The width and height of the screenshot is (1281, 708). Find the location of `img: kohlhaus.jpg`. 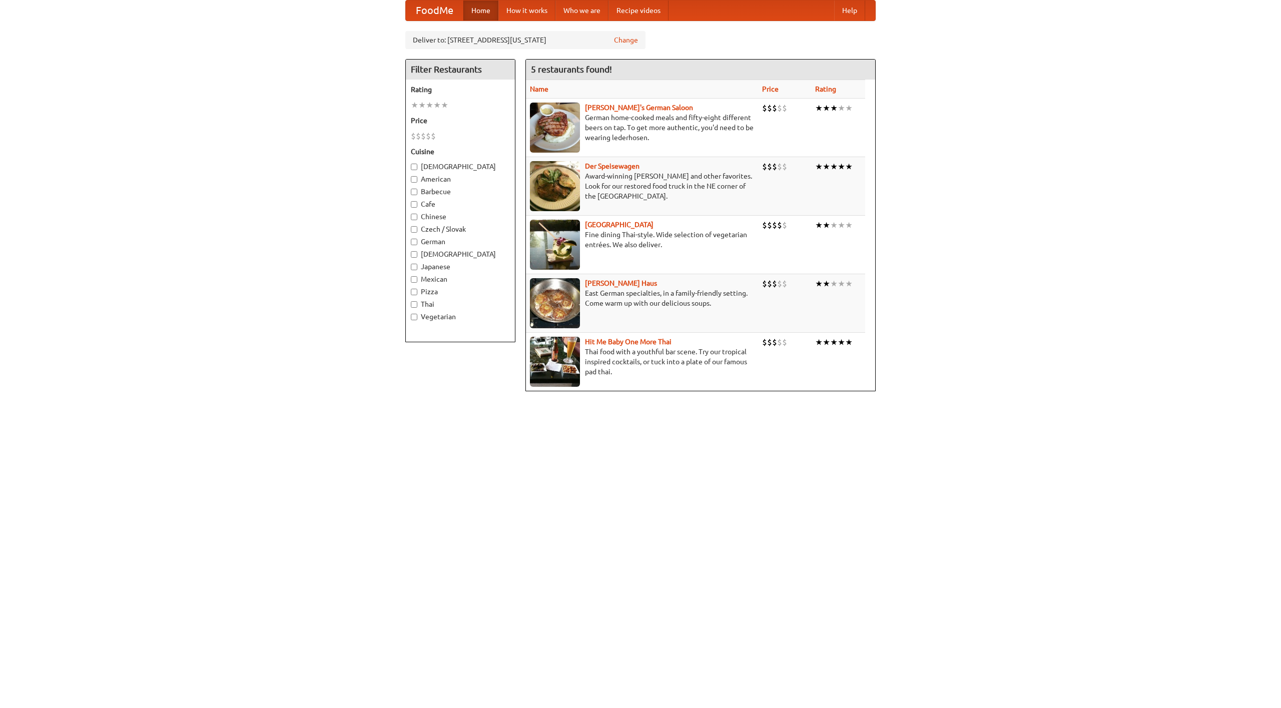

img: kohlhaus.jpg is located at coordinates (555, 303).